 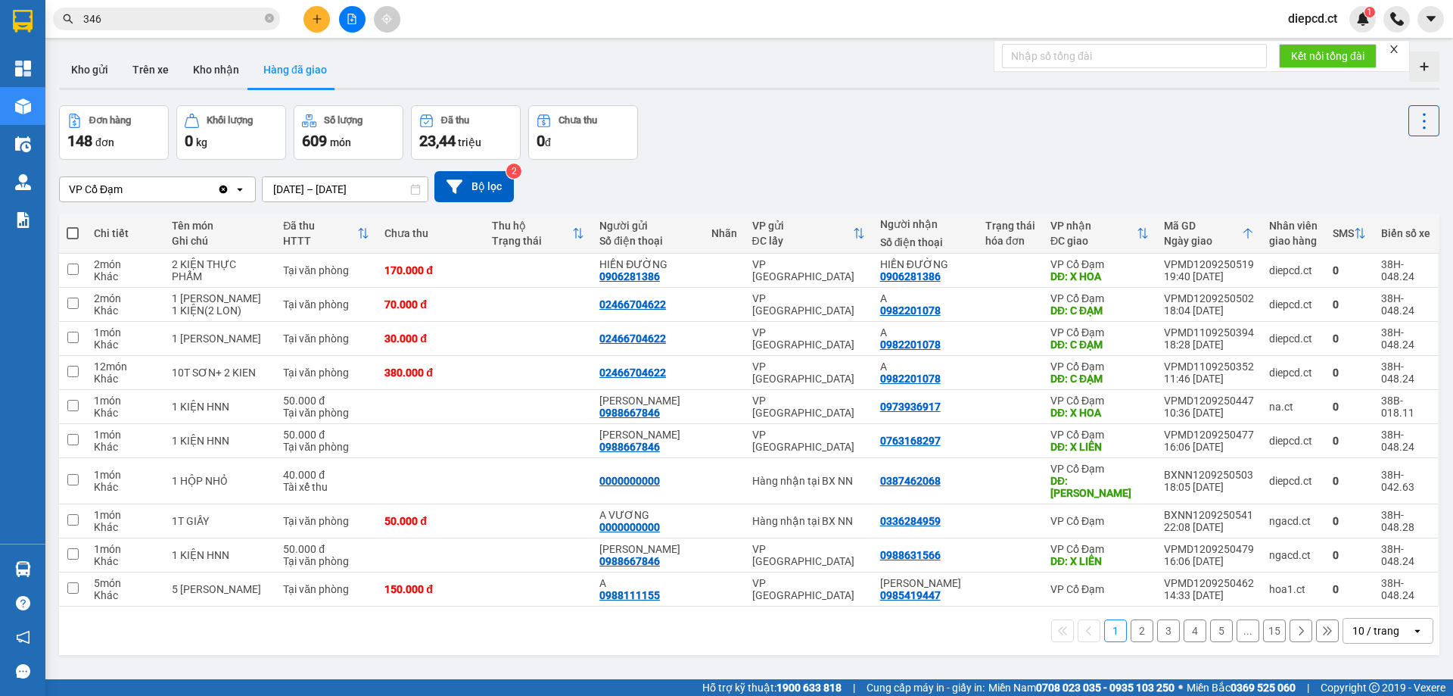 What do you see at coordinates (125, 264) in the screenshot?
I see `div: 2 món` at bounding box center [125, 264].